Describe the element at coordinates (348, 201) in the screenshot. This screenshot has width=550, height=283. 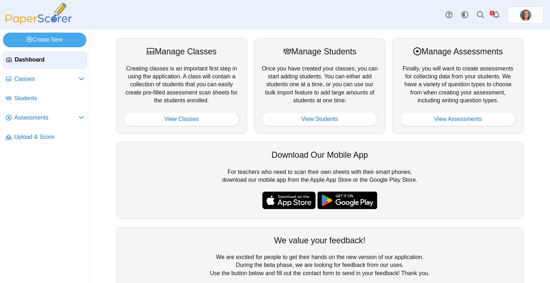
I see `img: google-play-badge.png` at that location.